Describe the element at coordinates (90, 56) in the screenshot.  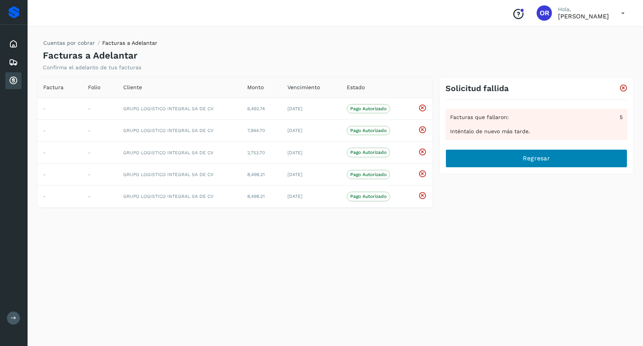
I see `h4: Facturas a Adelantar` at that location.